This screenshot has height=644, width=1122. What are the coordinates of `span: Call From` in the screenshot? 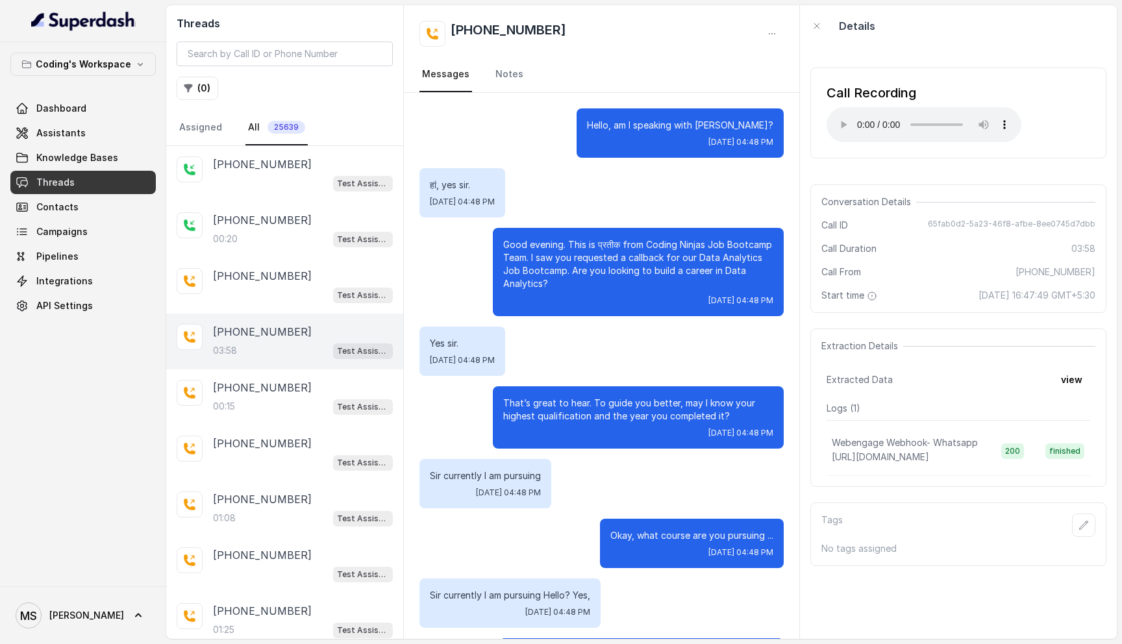 It's located at (841, 272).